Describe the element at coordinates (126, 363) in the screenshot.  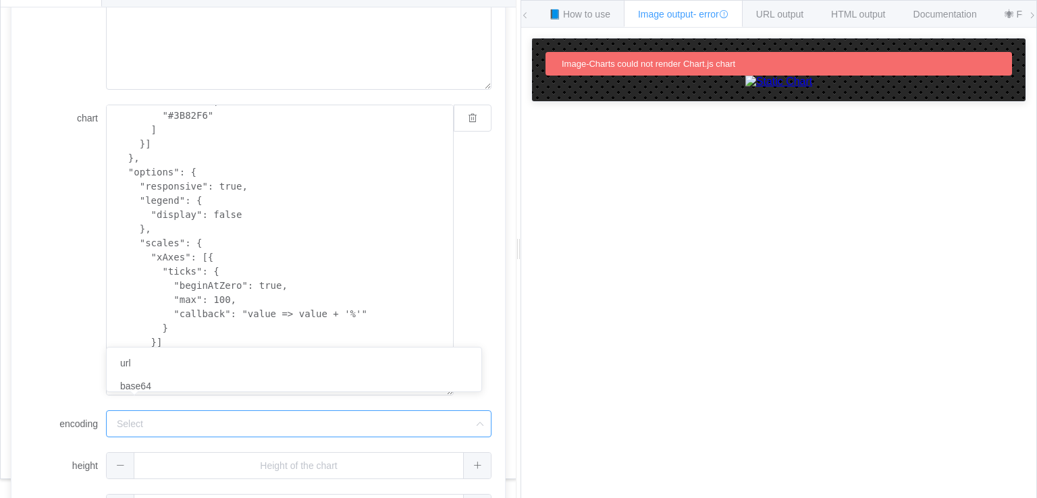
I see `span: url` at that location.